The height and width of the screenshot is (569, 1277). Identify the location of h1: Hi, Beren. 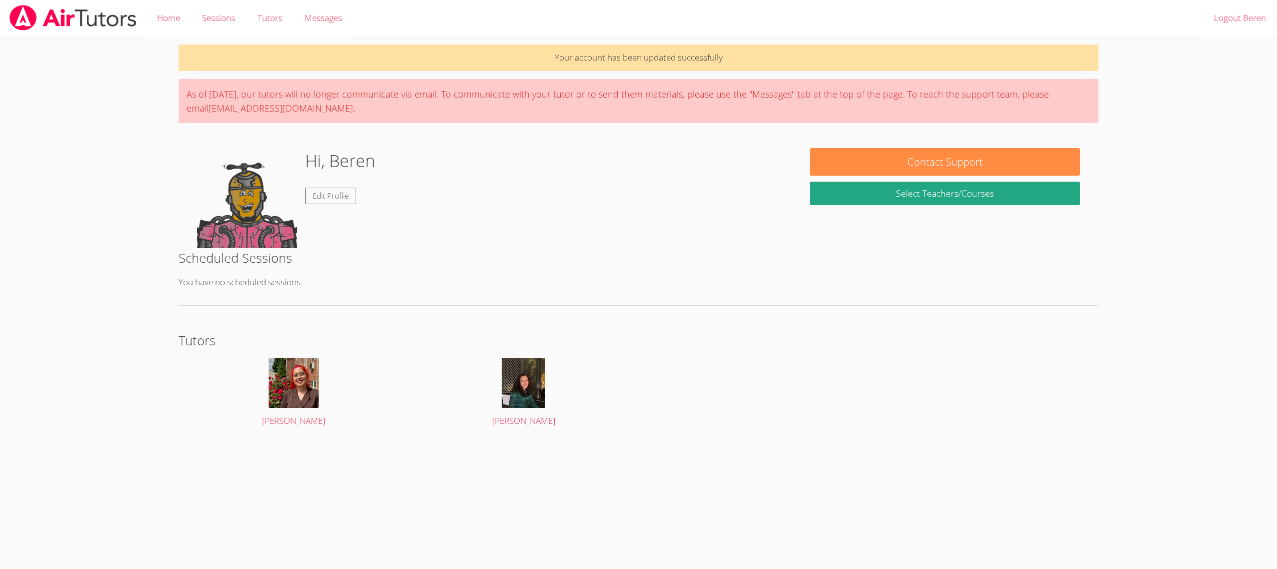
(340, 161).